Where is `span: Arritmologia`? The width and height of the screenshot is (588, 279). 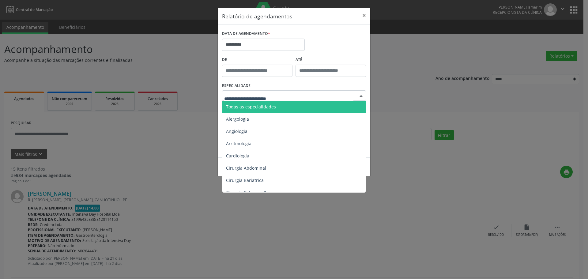 span: Arritmologia is located at coordinates (239, 143).